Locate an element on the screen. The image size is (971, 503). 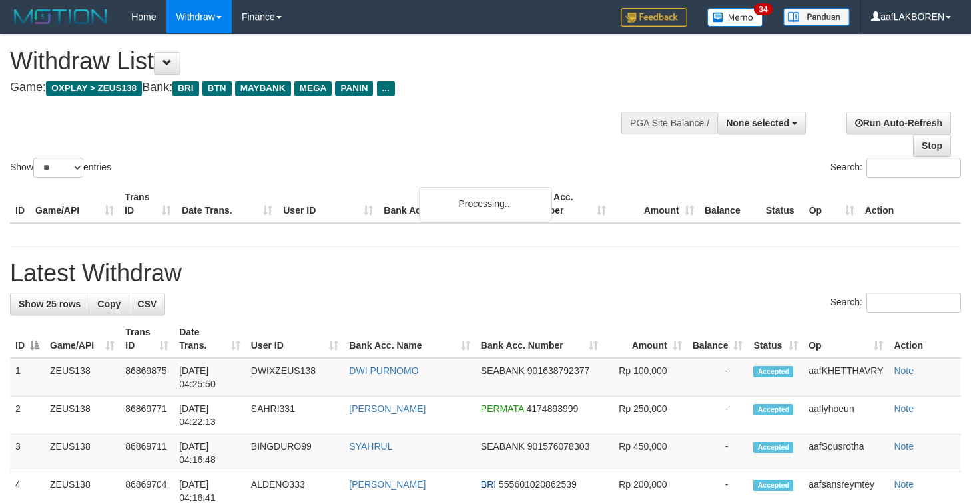
th: Balance is located at coordinates (730, 204).